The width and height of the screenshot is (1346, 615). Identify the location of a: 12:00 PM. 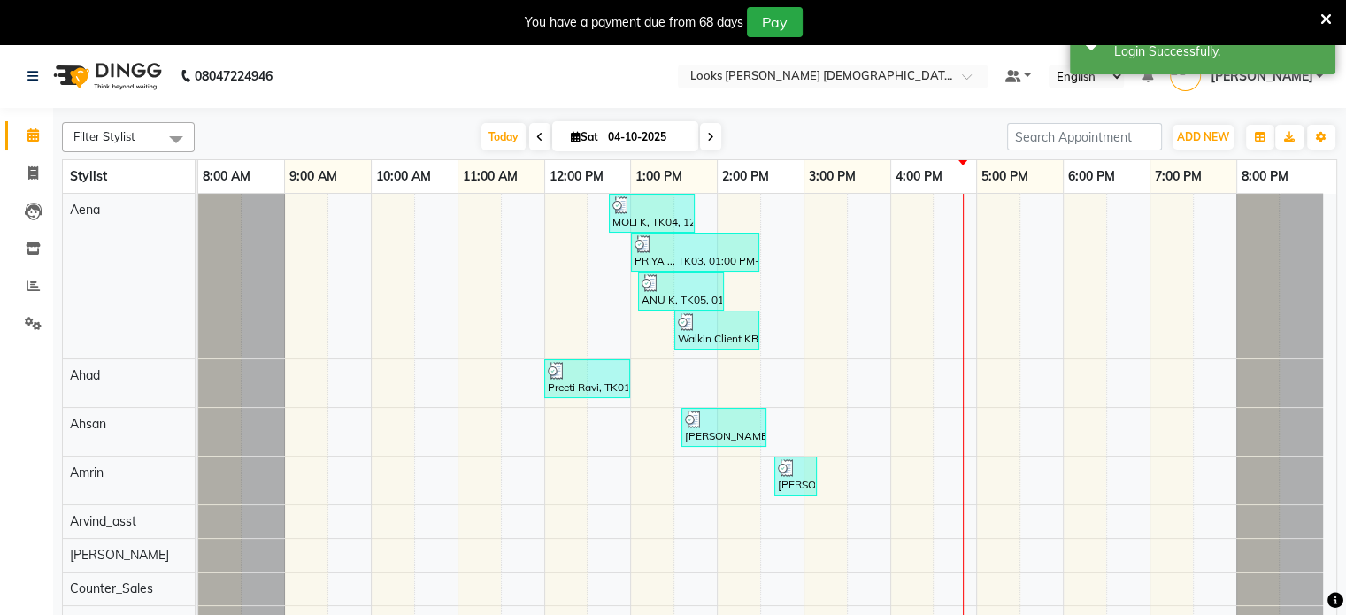
(576, 176).